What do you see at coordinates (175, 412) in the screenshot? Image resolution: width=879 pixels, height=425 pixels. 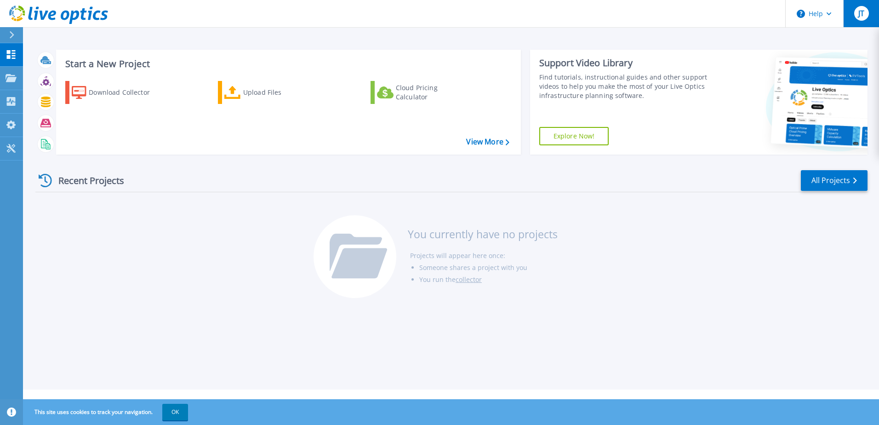 I see `button: OK` at bounding box center [175, 412].